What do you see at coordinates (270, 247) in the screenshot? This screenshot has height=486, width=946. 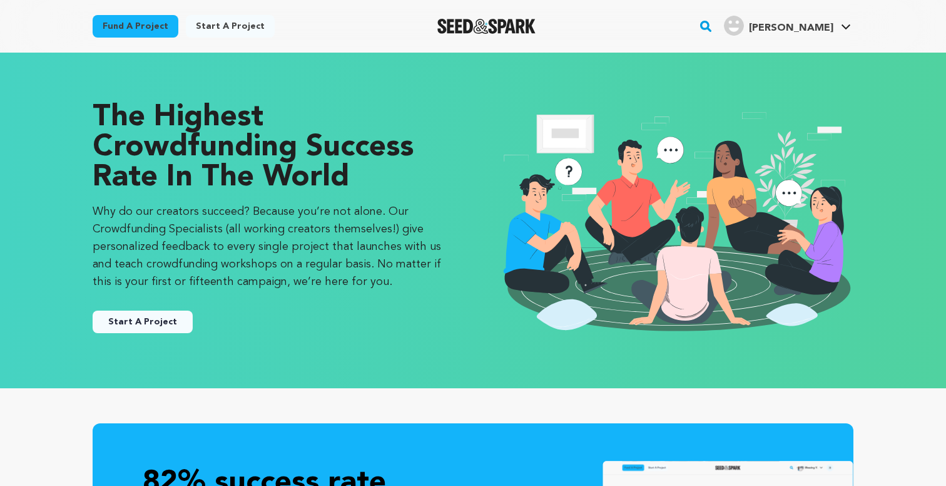 I see `p: Why do our creators succeed? Because you’re not alone. Our Crowdfunding Specialists (all working ...` at bounding box center [270, 247].